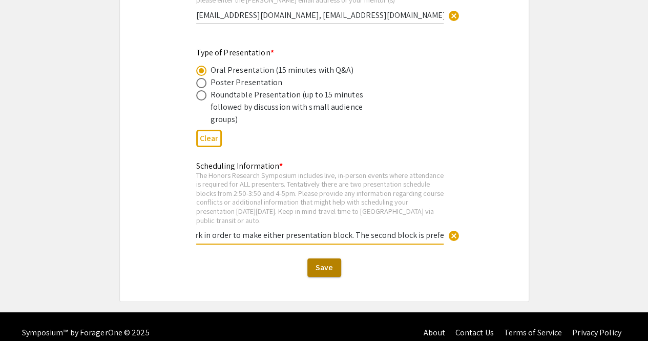  What do you see at coordinates (282, 70) in the screenshot?
I see `div: Oral Presentation (15 minutes with Q&A)` at bounding box center [282, 70].